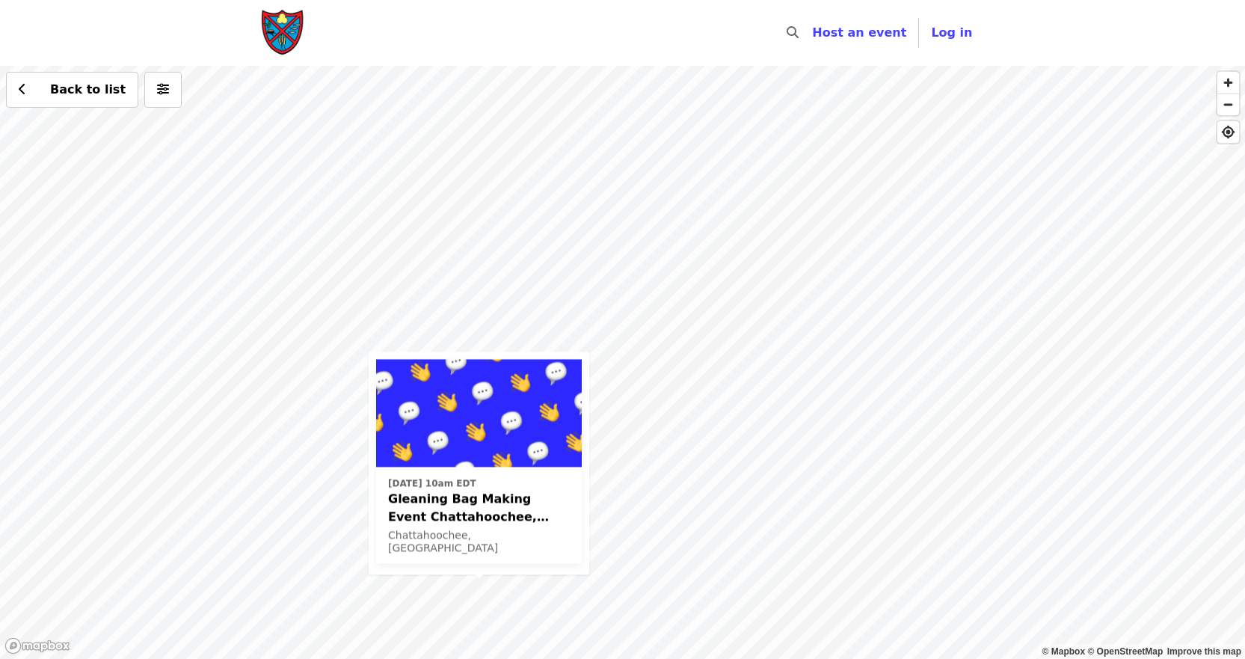  What do you see at coordinates (793, 32) in the screenshot?
I see `i: search icon` at bounding box center [793, 32].